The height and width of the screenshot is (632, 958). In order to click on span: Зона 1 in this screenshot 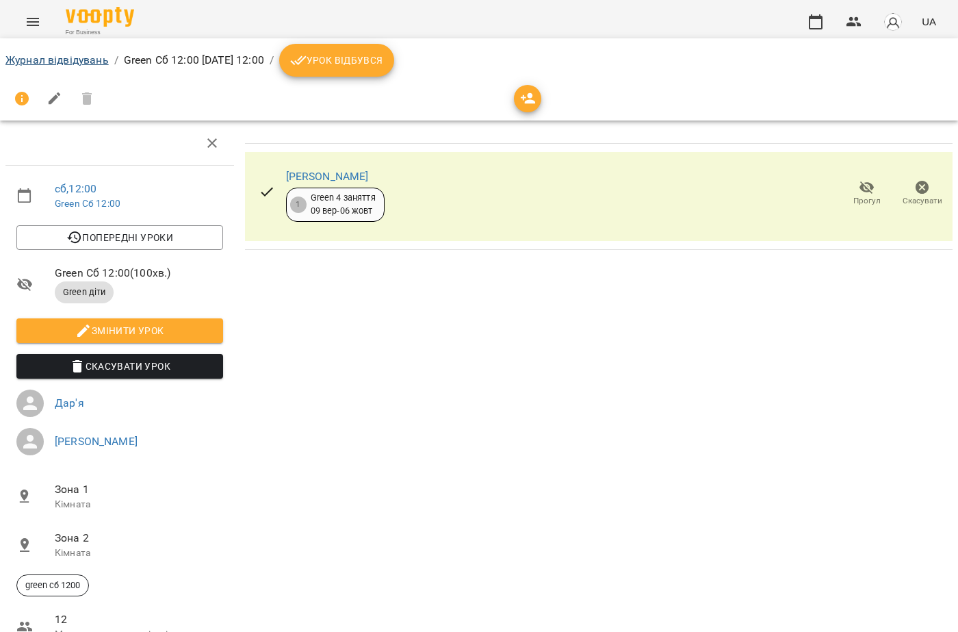, I will do `click(139, 490)`.